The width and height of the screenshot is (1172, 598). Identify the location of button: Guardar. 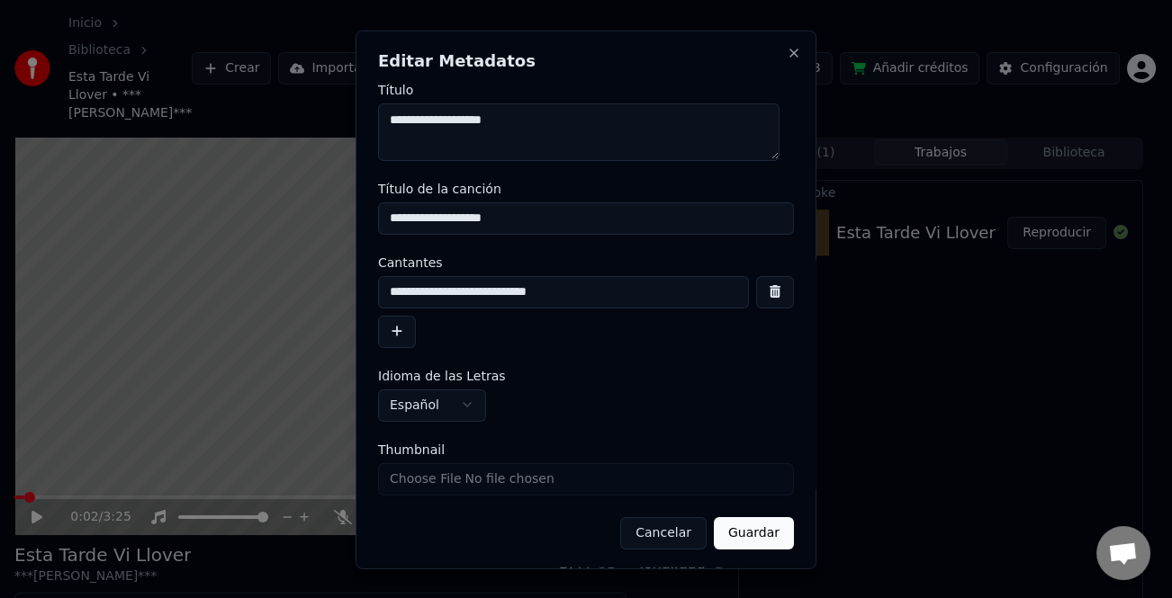
(753, 533).